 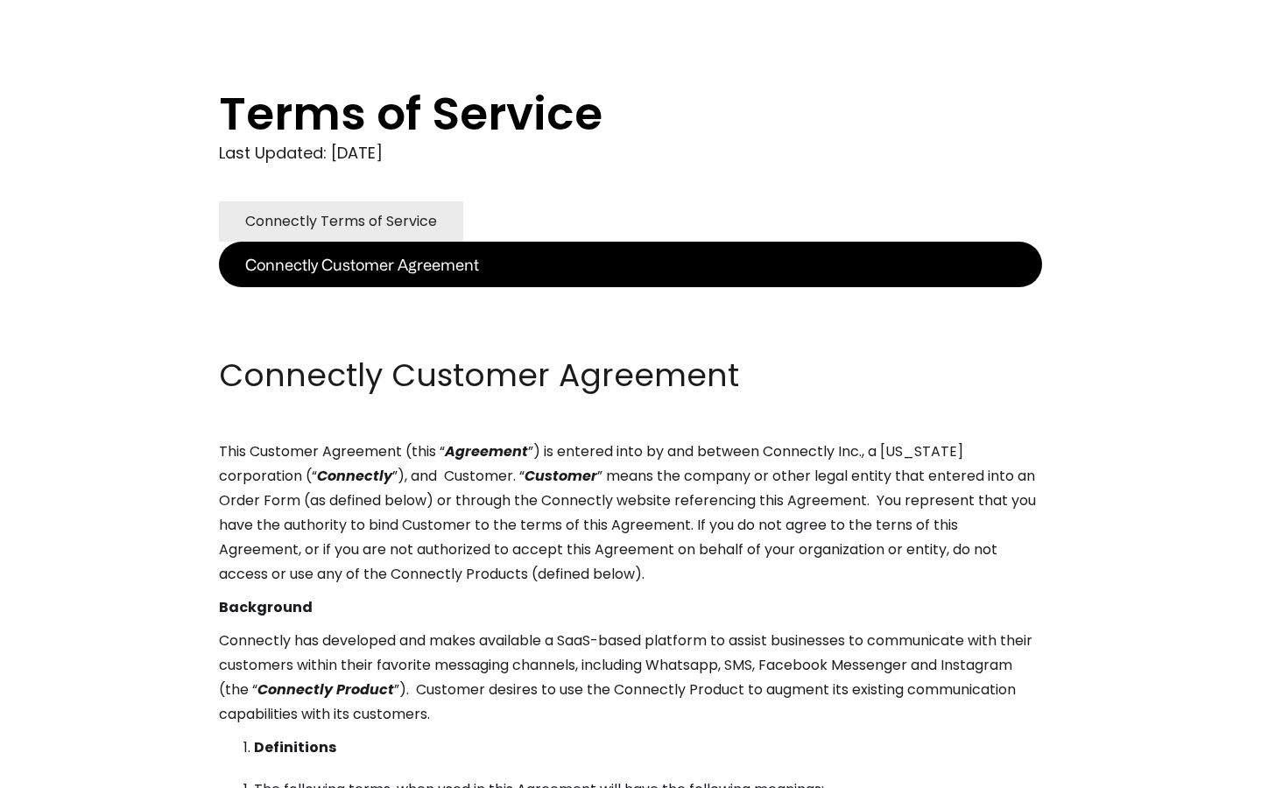 What do you see at coordinates (596, 114) in the screenshot?
I see `h1: Terms of Service` at bounding box center [596, 114].